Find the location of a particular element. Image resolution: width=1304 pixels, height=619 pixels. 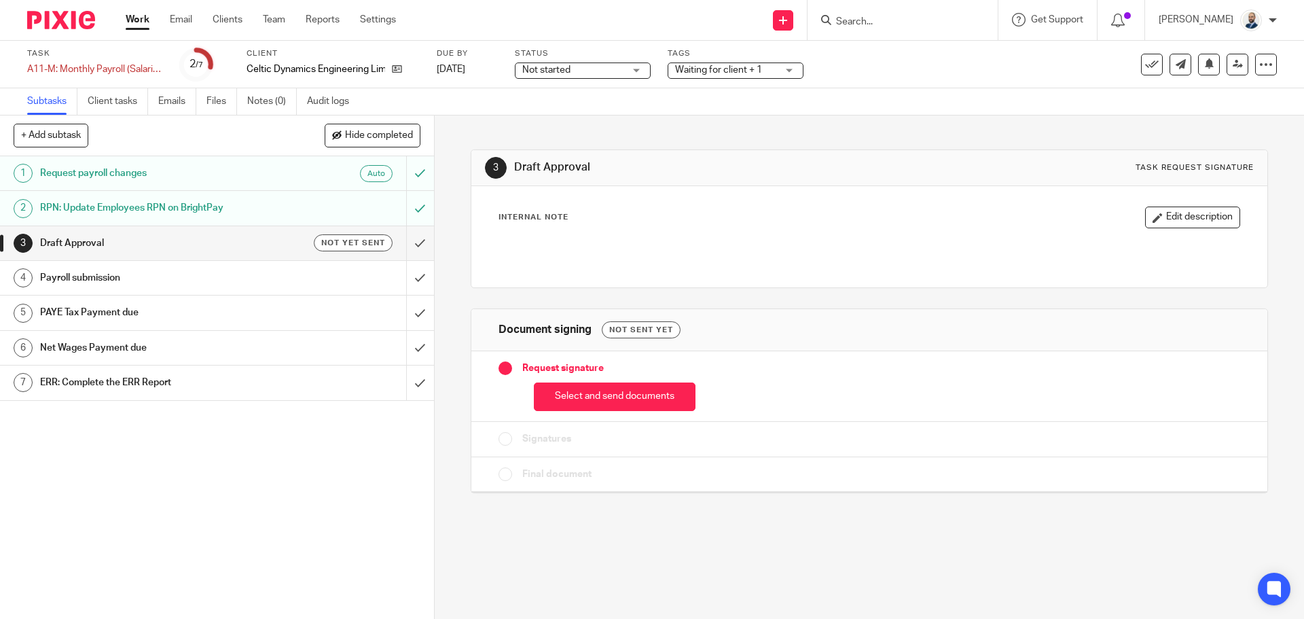

h1: Document signing is located at coordinates (545, 329).